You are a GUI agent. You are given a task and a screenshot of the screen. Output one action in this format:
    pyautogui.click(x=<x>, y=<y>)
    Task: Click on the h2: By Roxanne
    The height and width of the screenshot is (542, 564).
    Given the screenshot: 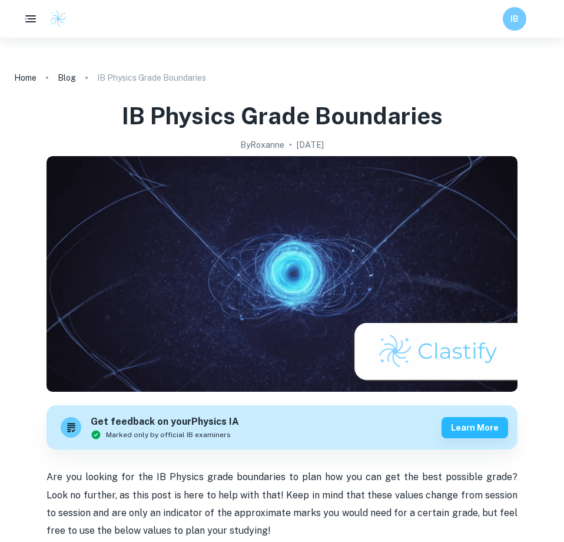 What is the action you would take?
    pyautogui.click(x=262, y=145)
    